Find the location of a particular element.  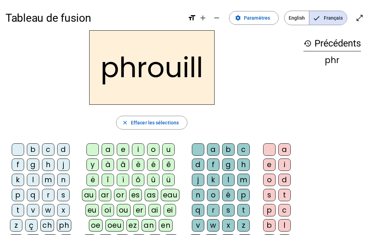

div: oi is located at coordinates (108, 210).